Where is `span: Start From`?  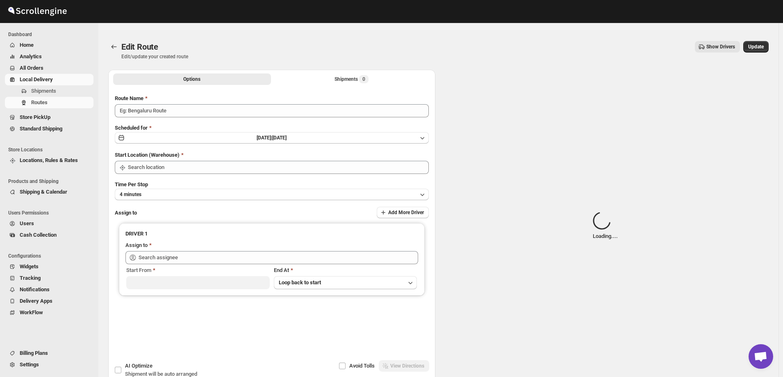 span: Start From is located at coordinates (139, 270).